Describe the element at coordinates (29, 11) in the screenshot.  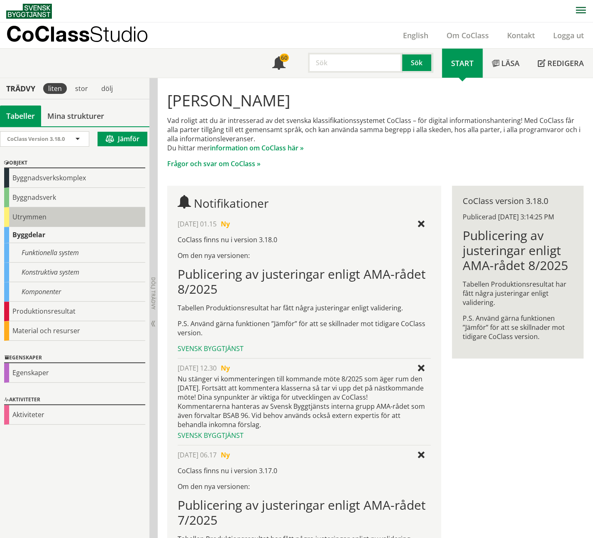
I see `img: Svensk Byggtjänst` at that location.